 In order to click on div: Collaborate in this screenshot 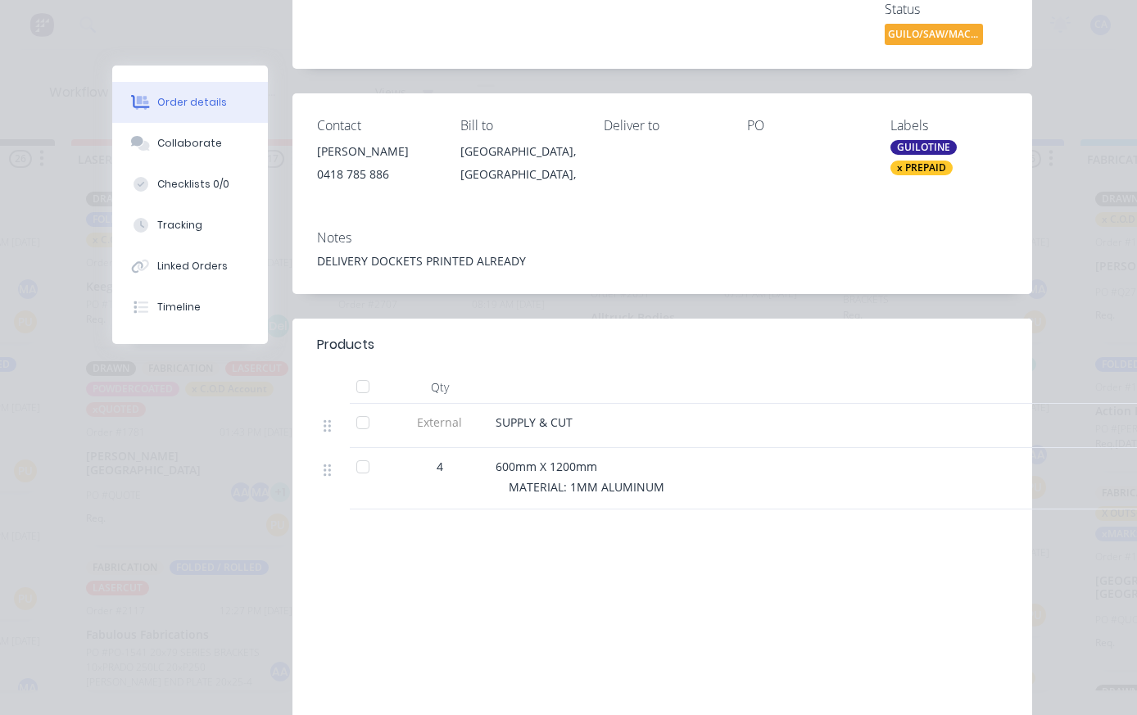, I will do `click(189, 143)`.